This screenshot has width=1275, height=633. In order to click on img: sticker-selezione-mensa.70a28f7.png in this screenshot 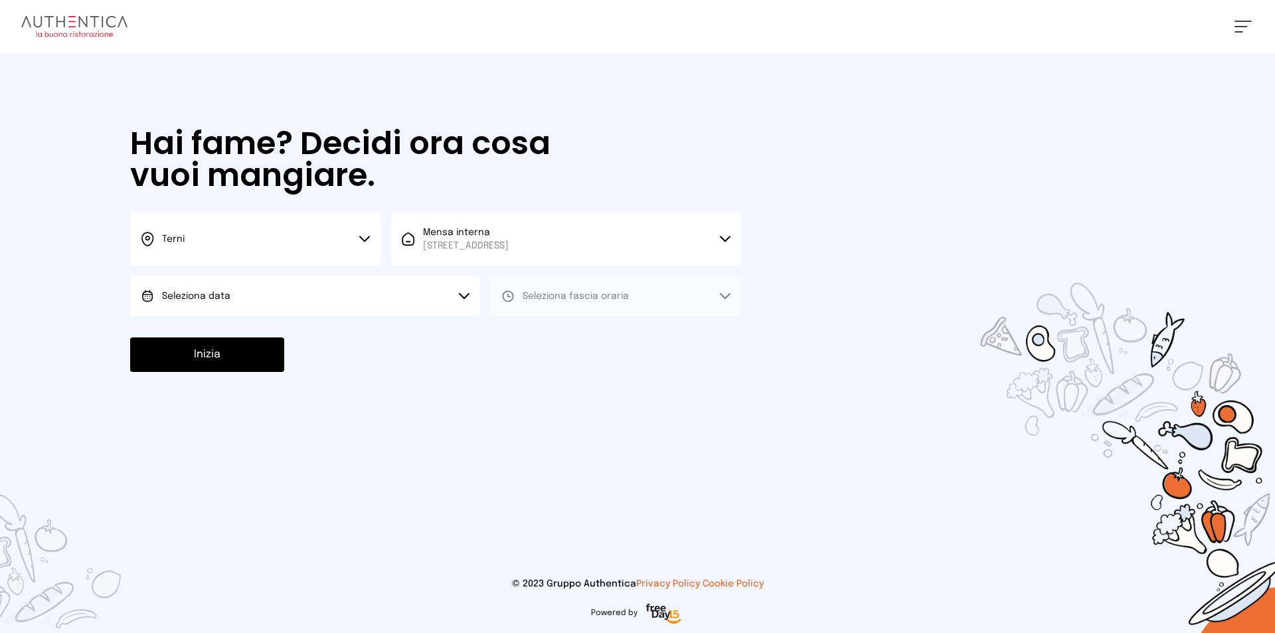, I will do `click(1089, 420)`.